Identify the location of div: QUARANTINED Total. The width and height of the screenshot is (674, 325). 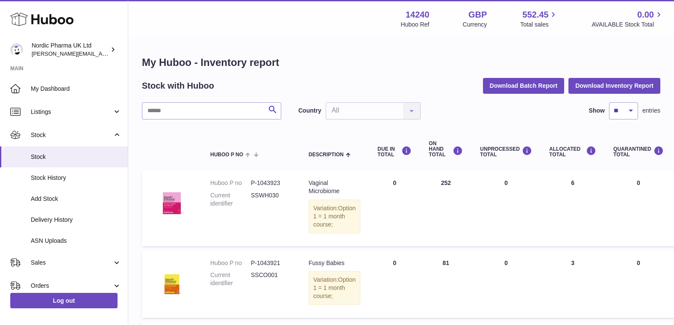
(639, 151).